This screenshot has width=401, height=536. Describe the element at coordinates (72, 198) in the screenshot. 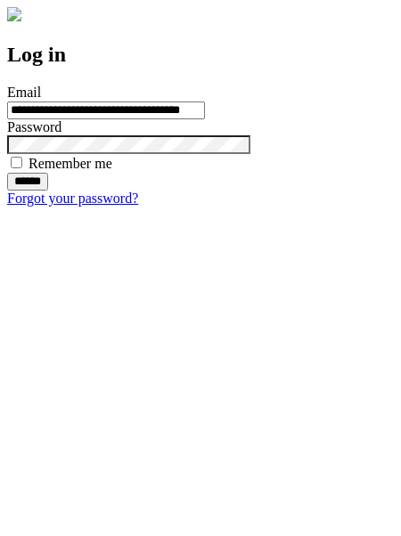

I see `a: Forgot your password?` at that location.